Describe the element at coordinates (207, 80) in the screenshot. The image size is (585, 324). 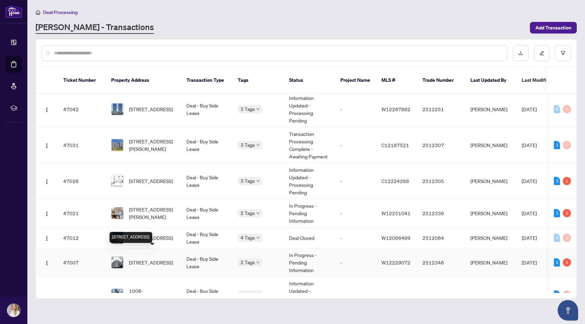
I see `th: Transaction Type` at that location.